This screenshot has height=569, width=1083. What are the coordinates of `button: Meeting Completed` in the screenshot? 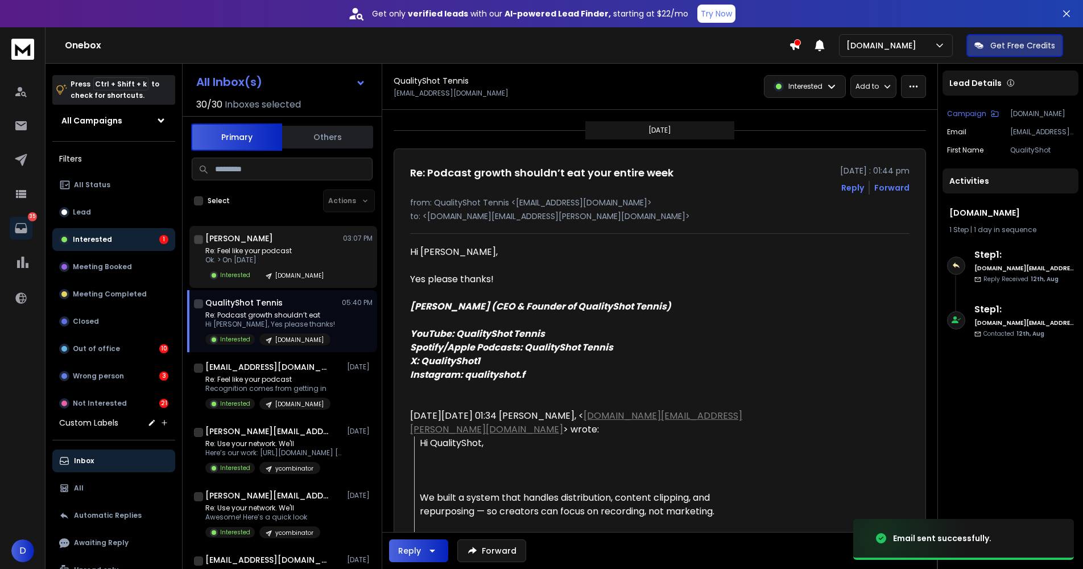 It's located at (114, 294).